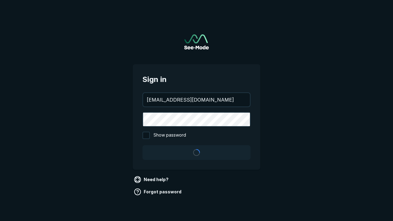  Describe the element at coordinates (170, 135) in the screenshot. I see `span: Show password` at that location.